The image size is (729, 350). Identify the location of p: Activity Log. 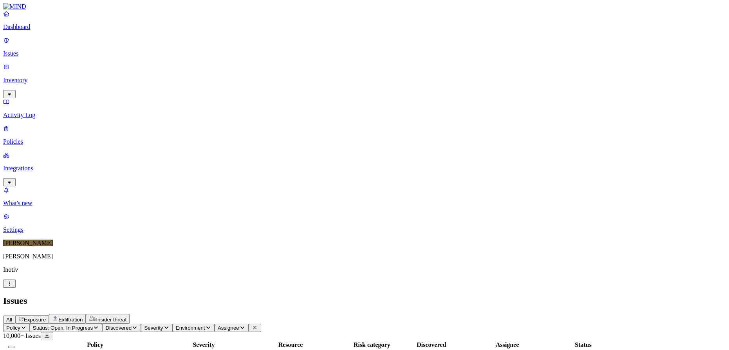
(364, 115).